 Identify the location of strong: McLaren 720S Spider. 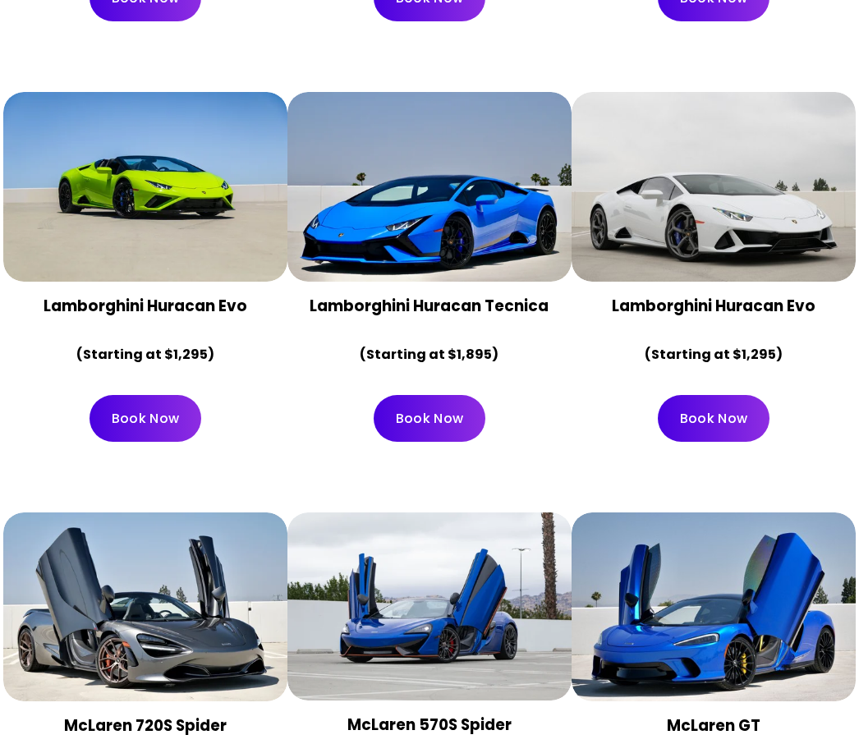
(145, 726).